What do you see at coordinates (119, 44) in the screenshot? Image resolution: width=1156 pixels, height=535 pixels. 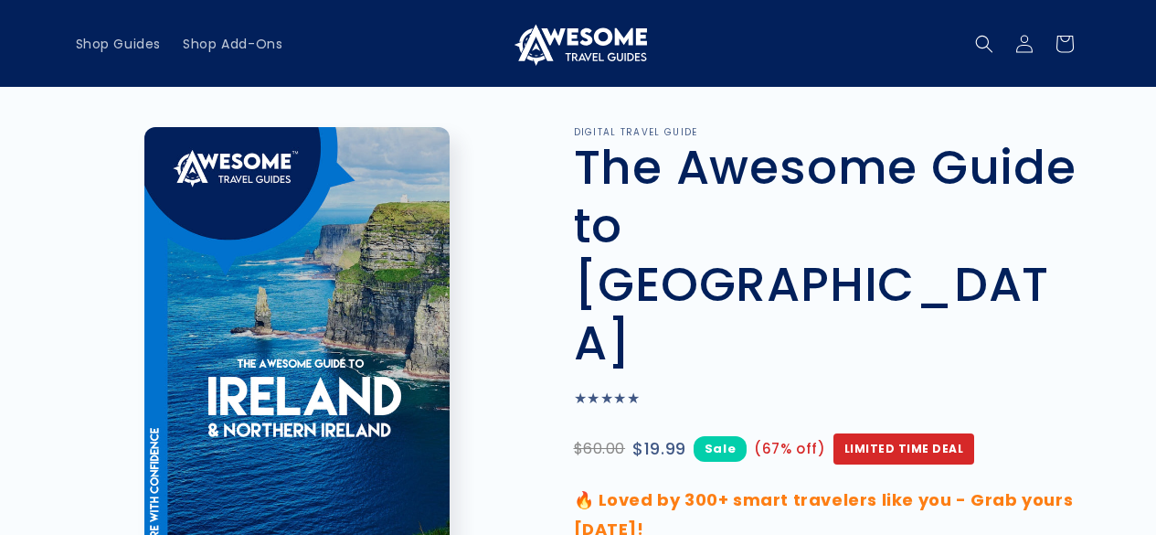 I see `a: Shop Guides` at bounding box center [119, 44].